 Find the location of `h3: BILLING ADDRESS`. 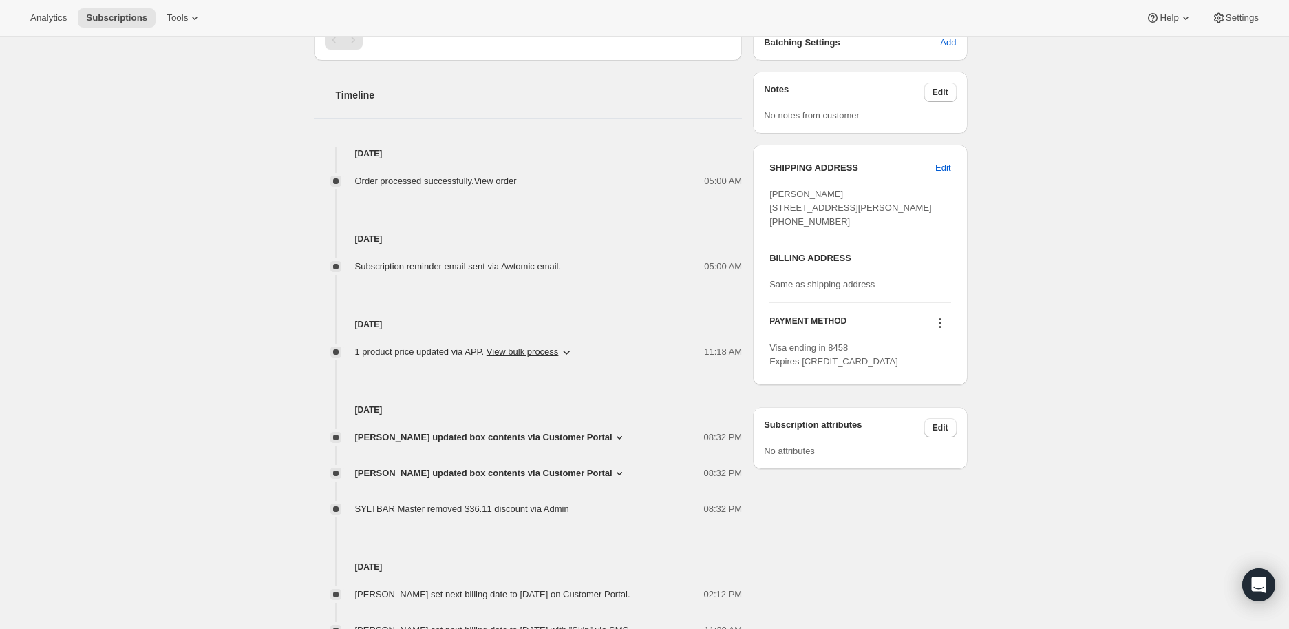

h3: BILLING ADDRESS is located at coordinates (860, 258).